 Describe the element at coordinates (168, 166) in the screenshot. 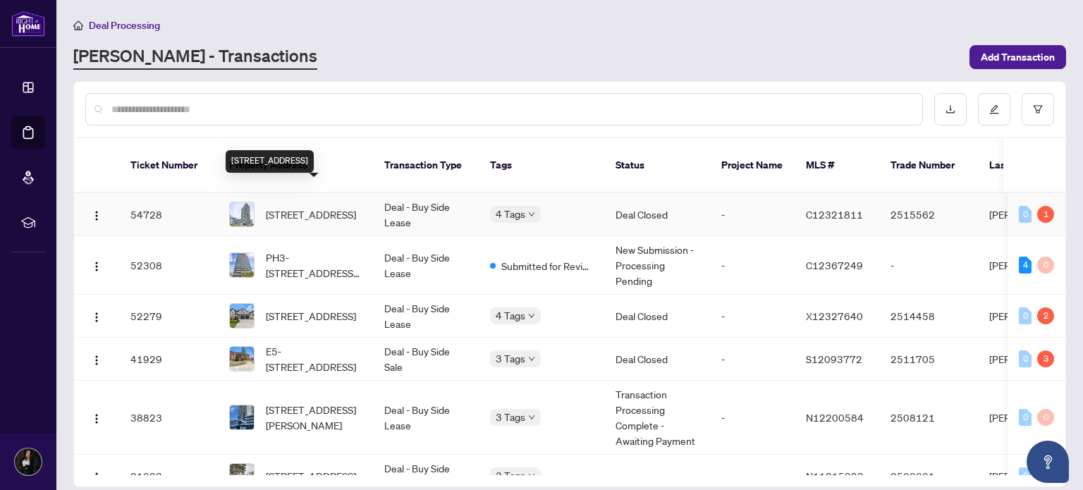

I see `th: Ticket Number` at that location.